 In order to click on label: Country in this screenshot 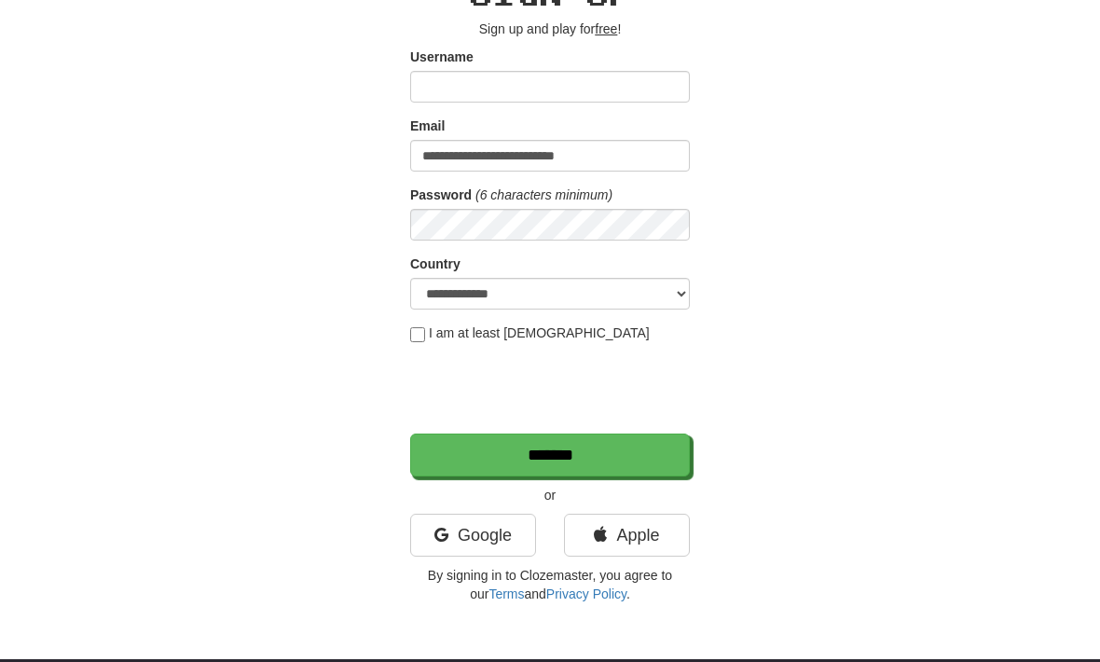, I will do `click(435, 264)`.